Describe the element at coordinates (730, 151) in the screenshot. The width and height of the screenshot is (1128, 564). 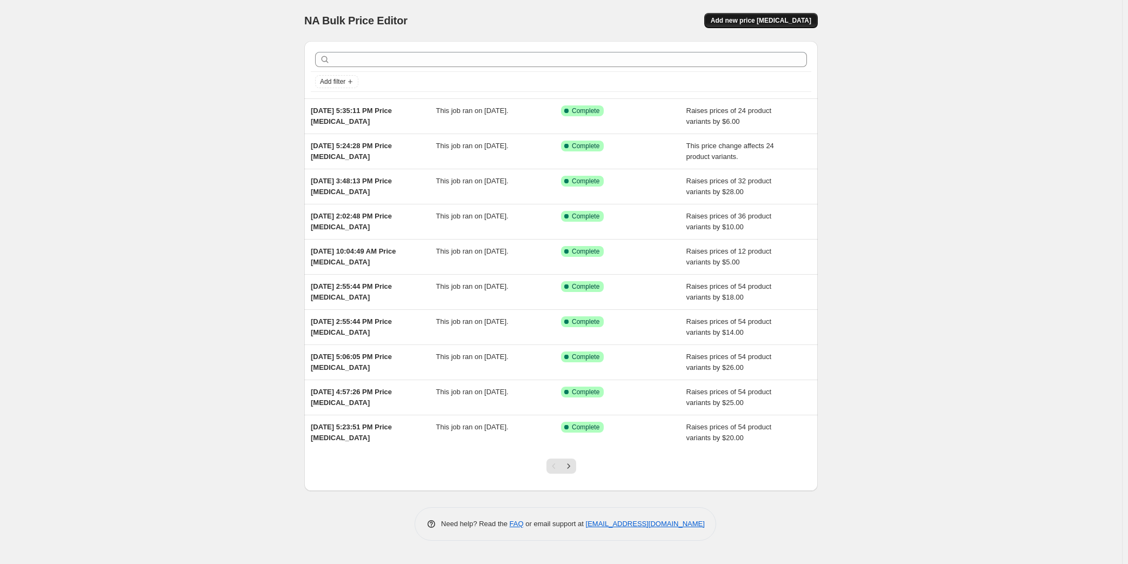
I see `span: This price change affects 24 product variants.` at that location.